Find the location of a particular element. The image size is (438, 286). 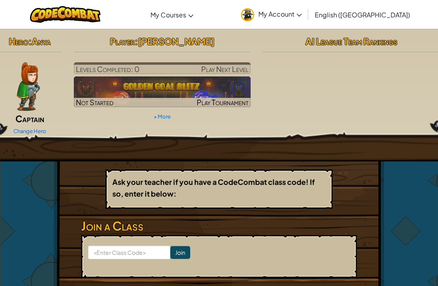

img: avatar is located at coordinates (247, 15).